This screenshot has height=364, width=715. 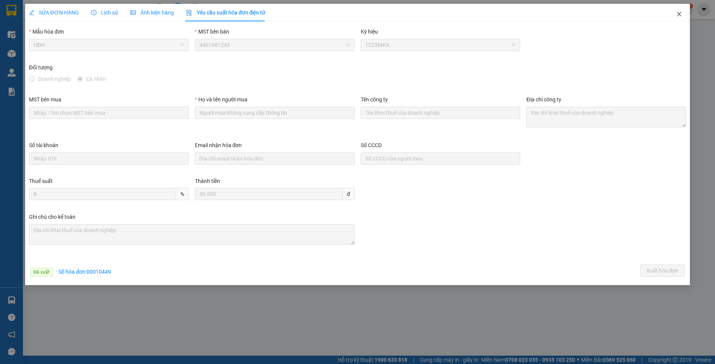 I want to click on label: Họ và tên người mua, so click(x=221, y=99).